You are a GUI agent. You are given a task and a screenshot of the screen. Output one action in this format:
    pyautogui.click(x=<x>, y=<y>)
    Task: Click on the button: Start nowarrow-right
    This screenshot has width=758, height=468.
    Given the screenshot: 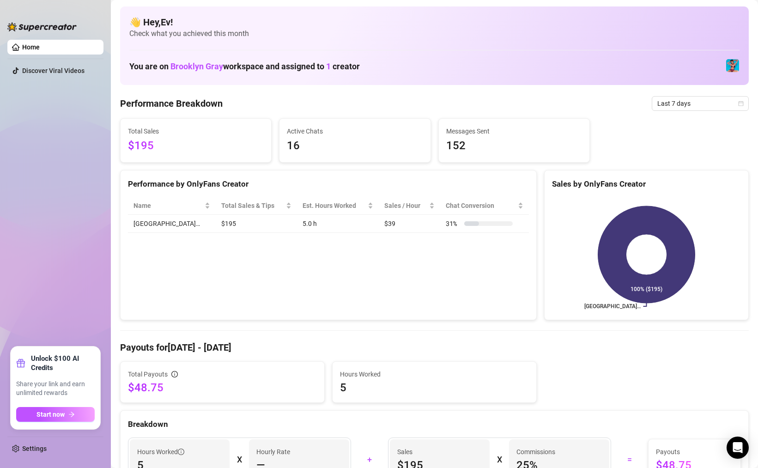 What is the action you would take?
    pyautogui.click(x=55, y=414)
    